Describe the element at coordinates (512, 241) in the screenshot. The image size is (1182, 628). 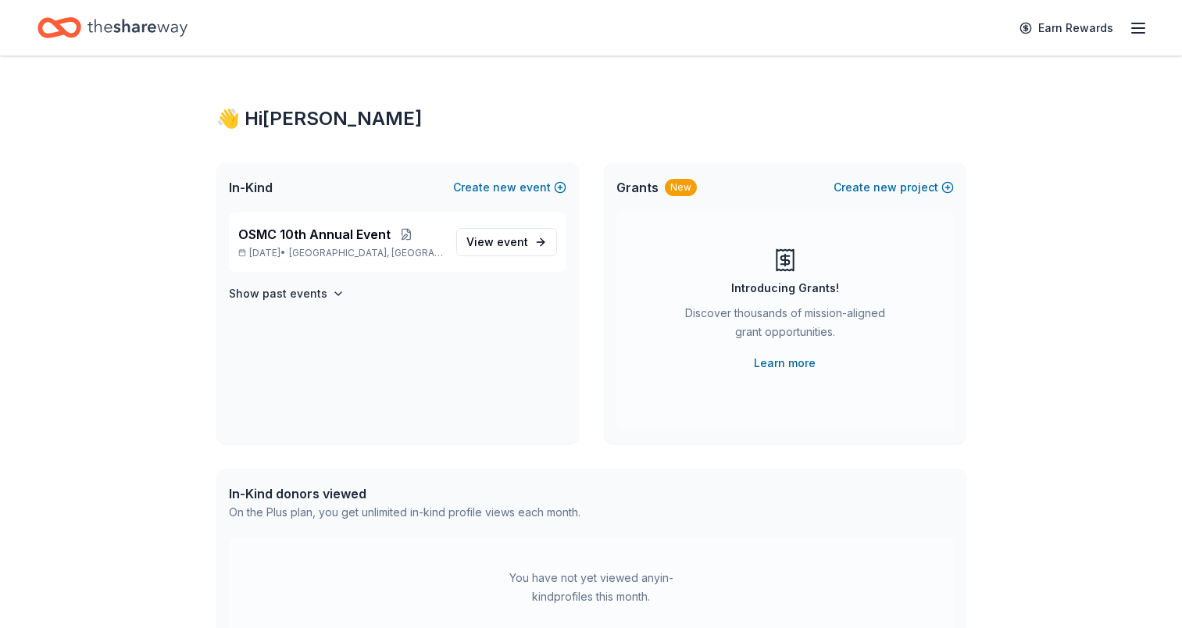
I see `span: event` at that location.